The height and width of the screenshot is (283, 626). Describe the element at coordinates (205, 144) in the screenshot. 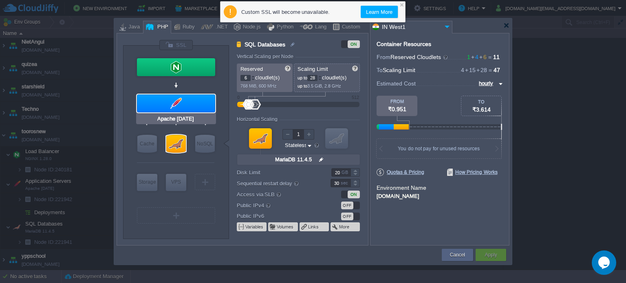

I see `div: NoSQL` at that location.